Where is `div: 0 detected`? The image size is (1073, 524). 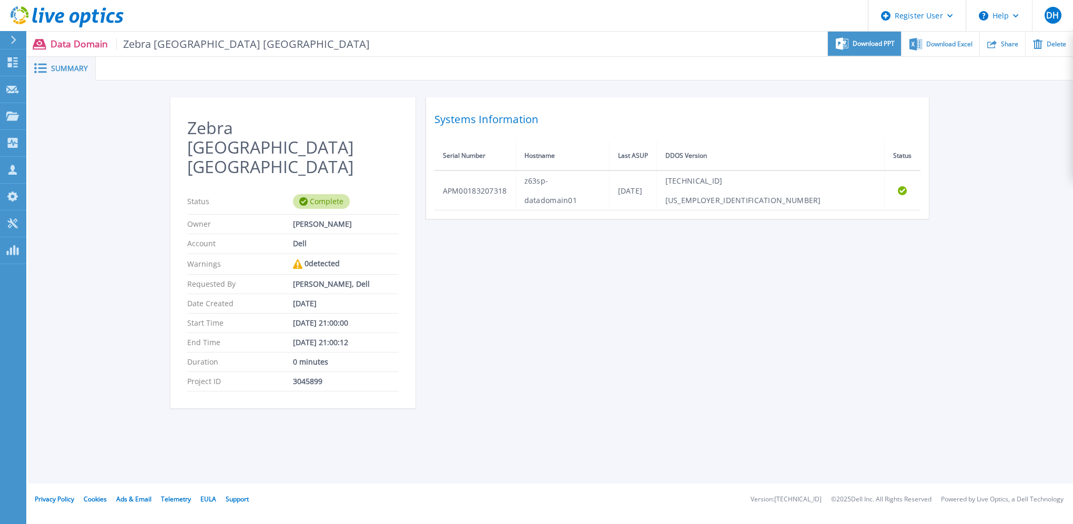 div: 0 detected is located at coordinates (346, 264).